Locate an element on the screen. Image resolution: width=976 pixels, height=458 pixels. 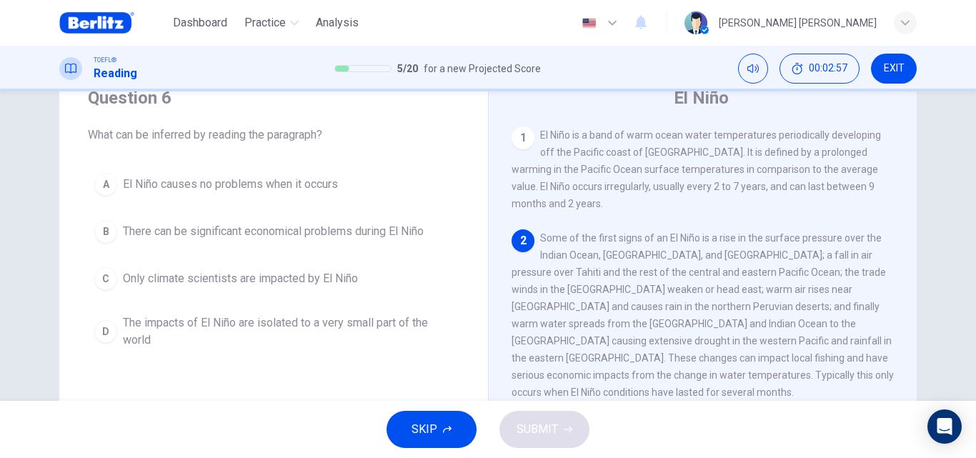
button: Practice is located at coordinates (271, 23).